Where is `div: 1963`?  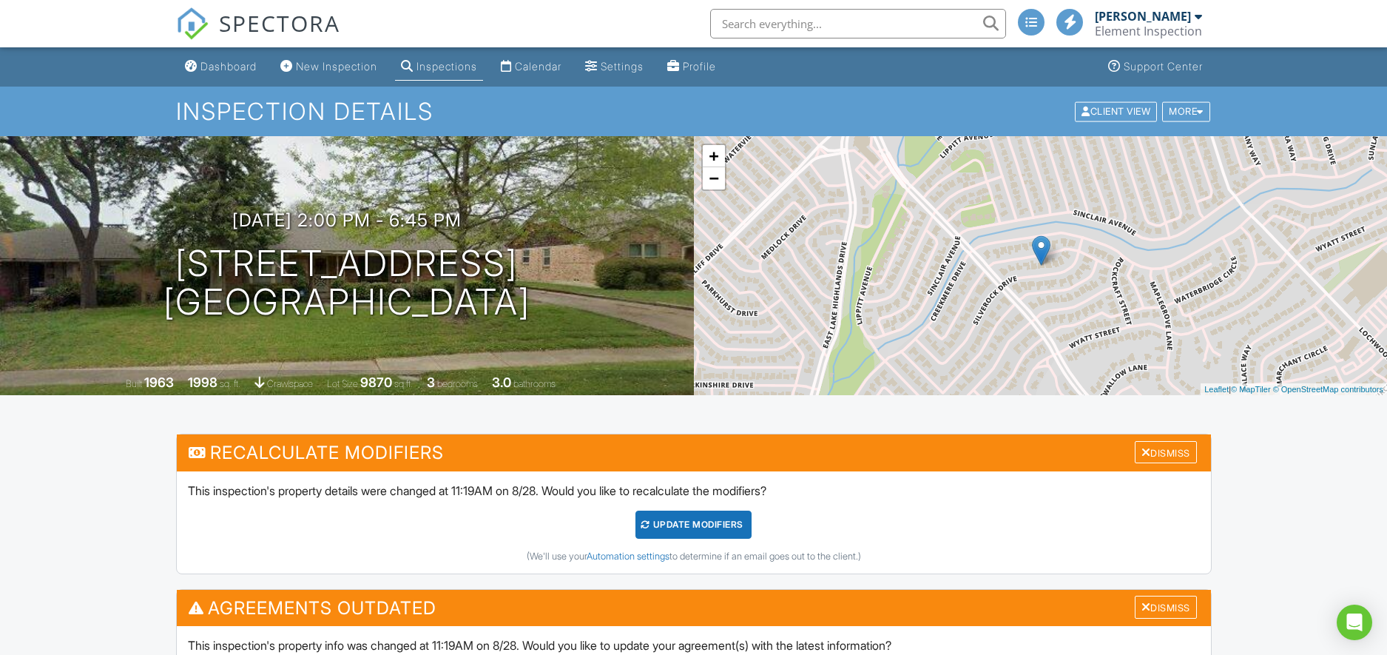
div: 1963 is located at coordinates (159, 382).